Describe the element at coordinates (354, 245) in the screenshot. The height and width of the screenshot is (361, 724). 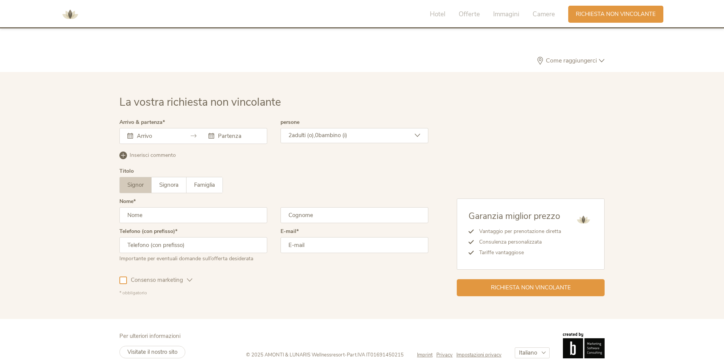
I see `input: E-mail` at that location.